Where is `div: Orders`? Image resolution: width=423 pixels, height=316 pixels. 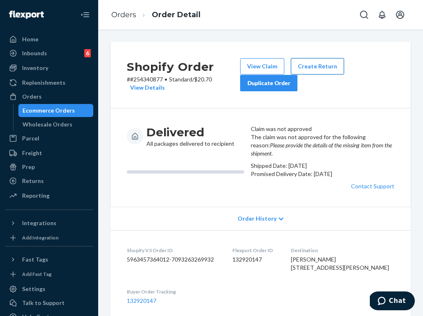
div: Orders is located at coordinates (32, 97).